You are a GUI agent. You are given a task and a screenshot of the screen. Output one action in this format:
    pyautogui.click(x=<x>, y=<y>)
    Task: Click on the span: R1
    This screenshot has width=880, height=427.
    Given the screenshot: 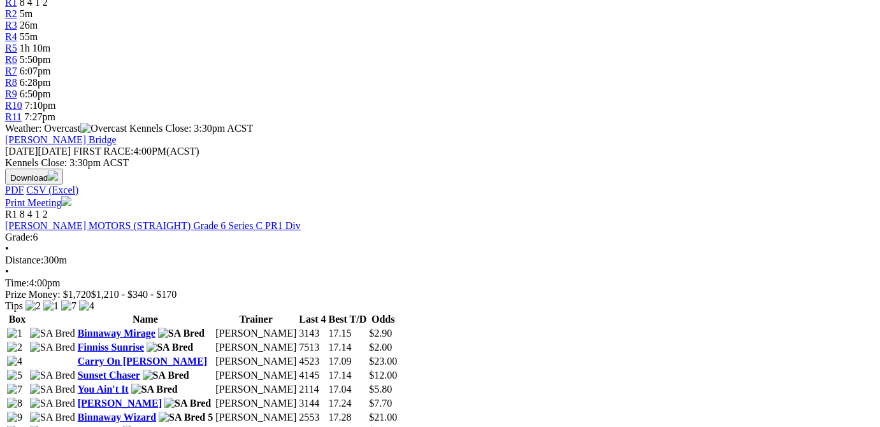 What is the action you would take?
    pyautogui.click(x=11, y=214)
    